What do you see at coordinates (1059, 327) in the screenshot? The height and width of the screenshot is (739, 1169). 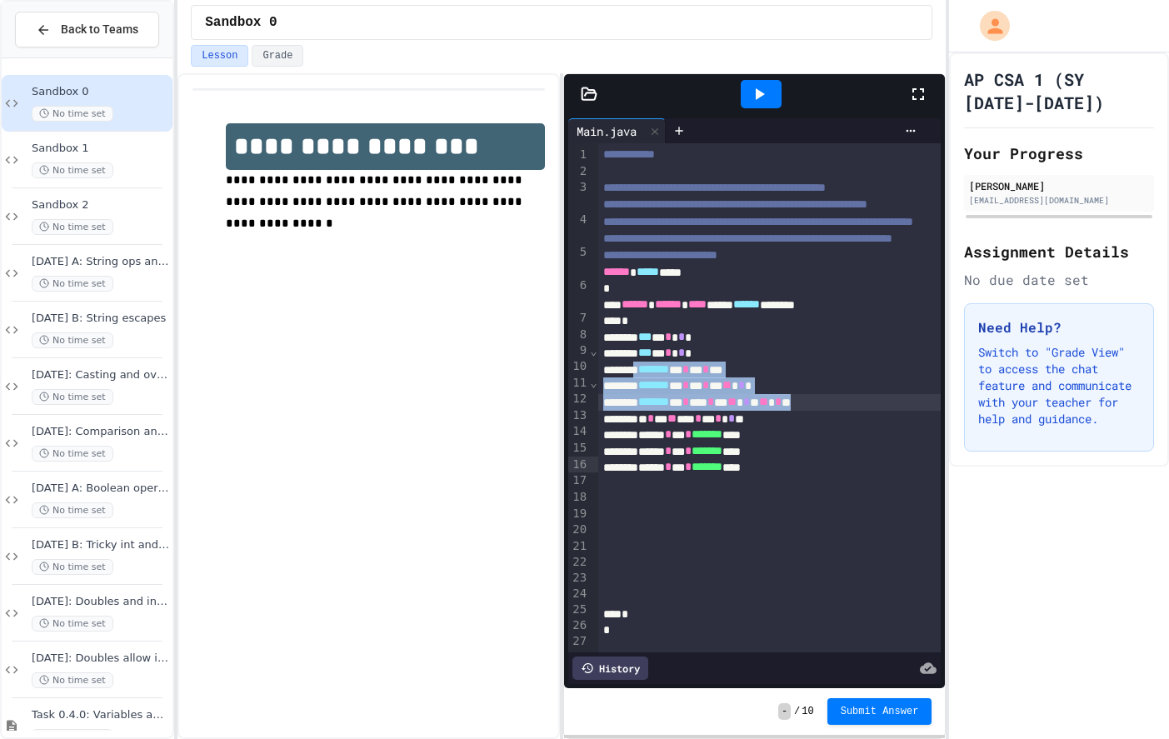 I see `h3: Need Help?` at bounding box center [1059, 327].